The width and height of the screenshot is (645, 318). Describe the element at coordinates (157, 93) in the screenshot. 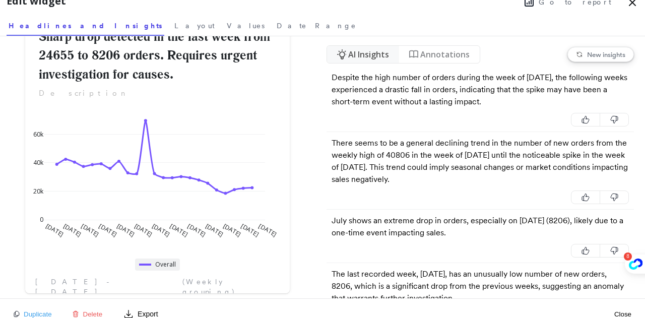

I see `p: Description` at that location.